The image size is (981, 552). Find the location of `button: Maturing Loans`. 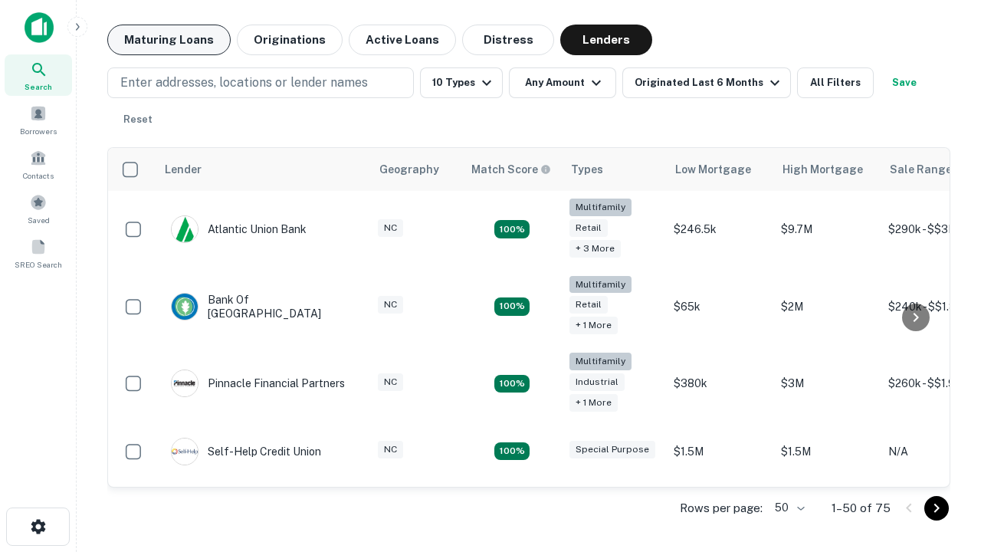

button: Maturing Loans is located at coordinates (169, 40).